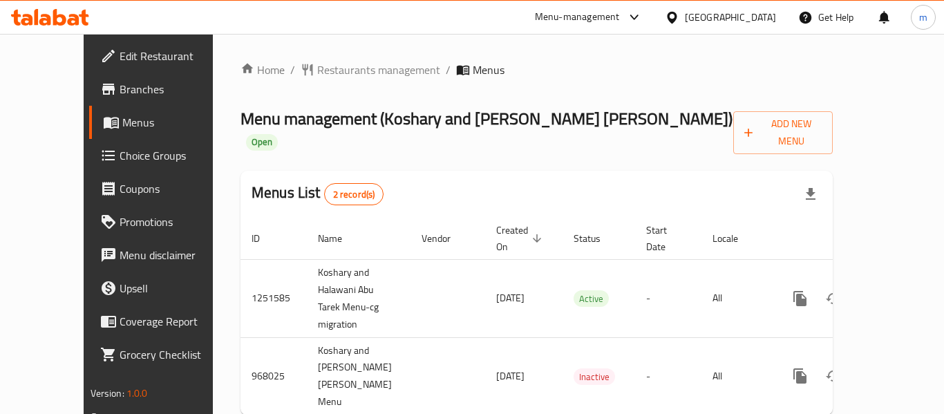  What do you see at coordinates (165, 89) in the screenshot?
I see `a: Branches` at bounding box center [165, 89].